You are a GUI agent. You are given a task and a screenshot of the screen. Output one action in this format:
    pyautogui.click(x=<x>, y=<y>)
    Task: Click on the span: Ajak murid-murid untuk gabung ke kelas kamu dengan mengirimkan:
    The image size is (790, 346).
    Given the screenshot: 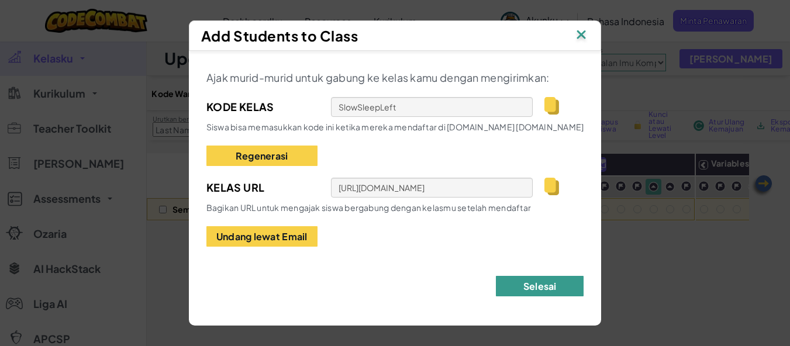 What is the action you would take?
    pyautogui.click(x=378, y=77)
    